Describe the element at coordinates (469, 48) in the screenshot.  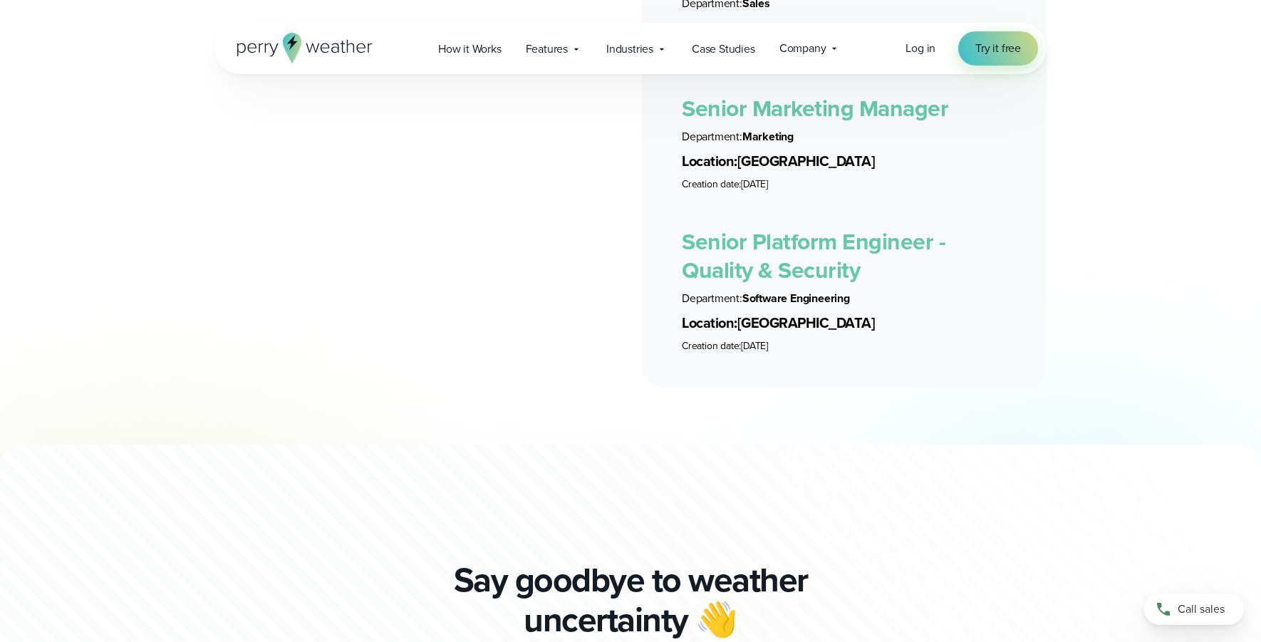
I see `a: How it Works` at that location.